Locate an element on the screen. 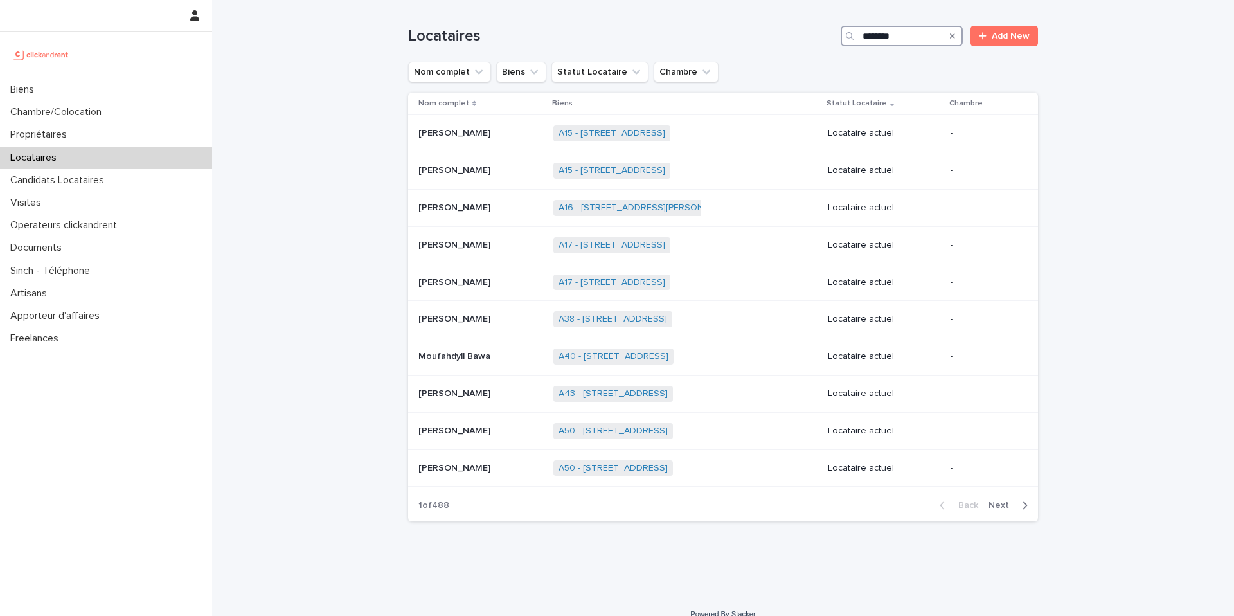 This screenshot has width=1234, height=616. img: UCB0brd3T0yccxBKYDjQ is located at coordinates (41, 55).